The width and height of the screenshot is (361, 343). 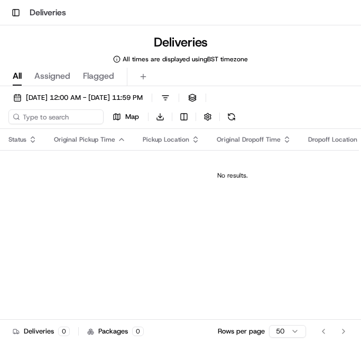 I want to click on p: Rows per page, so click(x=241, y=331).